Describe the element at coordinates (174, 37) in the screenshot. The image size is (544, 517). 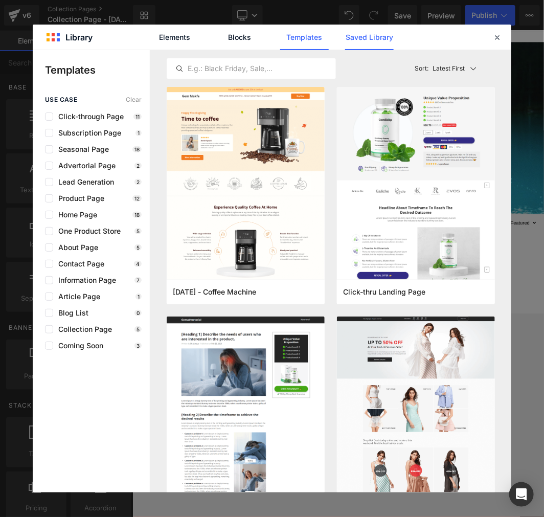
I see `a: Elements` at that location.